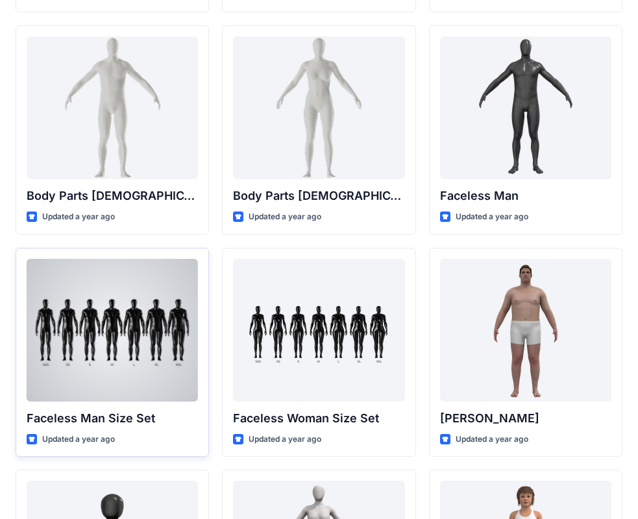 The image size is (638, 519). What do you see at coordinates (112, 108) in the screenshot?
I see `a: Body Parts Male` at bounding box center [112, 108].